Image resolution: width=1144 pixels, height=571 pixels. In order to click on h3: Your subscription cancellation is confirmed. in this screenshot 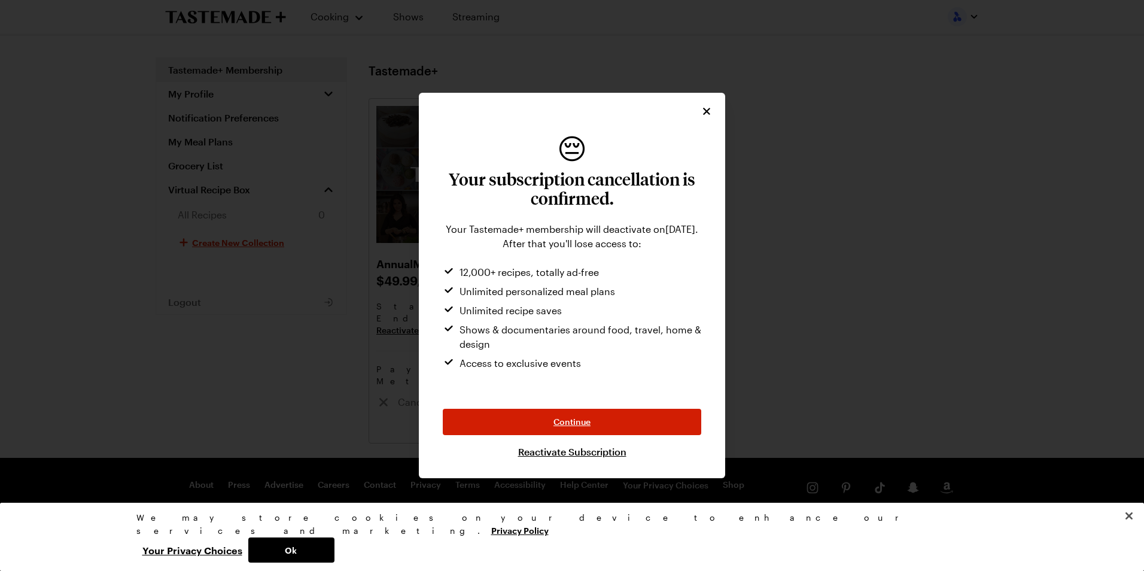, I will do `click(572, 188)`.